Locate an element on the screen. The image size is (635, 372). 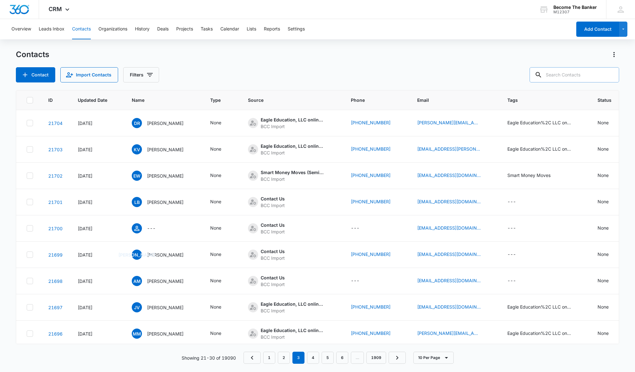
div: Phone - (206) 819-2699 - Select to Edit Field is located at coordinates (376, 149).